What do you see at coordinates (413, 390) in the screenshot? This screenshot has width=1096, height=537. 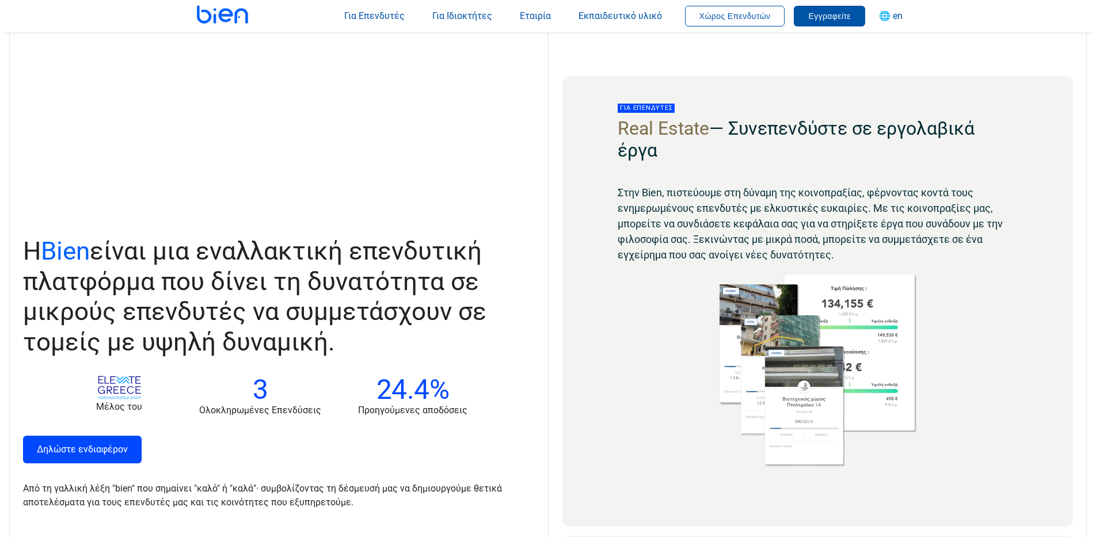 I see `p: 24.4` at bounding box center [413, 390].